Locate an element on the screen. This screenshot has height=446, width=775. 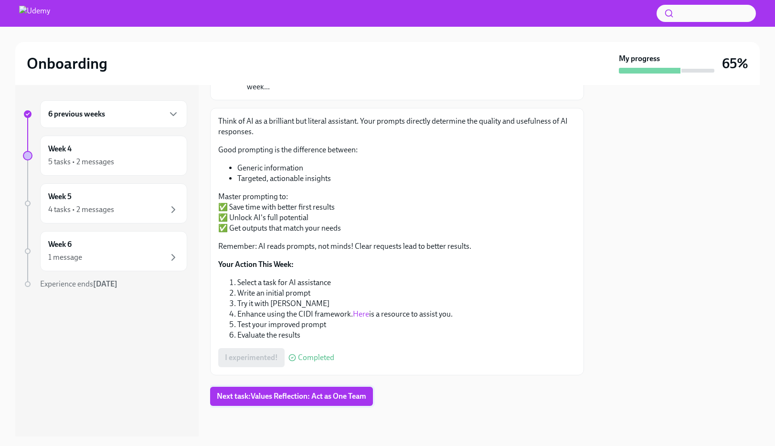
h6: Week 6 is located at coordinates (60, 244).